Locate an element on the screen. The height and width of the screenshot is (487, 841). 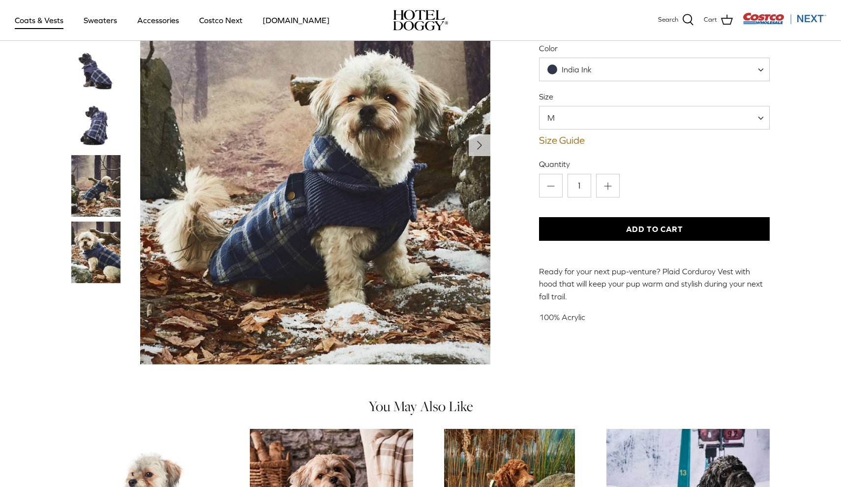
a: Coats & Vests is located at coordinates (39, 20).